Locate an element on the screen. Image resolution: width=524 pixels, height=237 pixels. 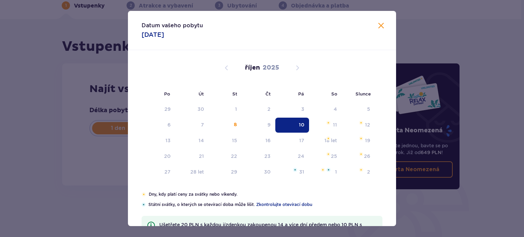
font: 14 is located at coordinates (201, 140).